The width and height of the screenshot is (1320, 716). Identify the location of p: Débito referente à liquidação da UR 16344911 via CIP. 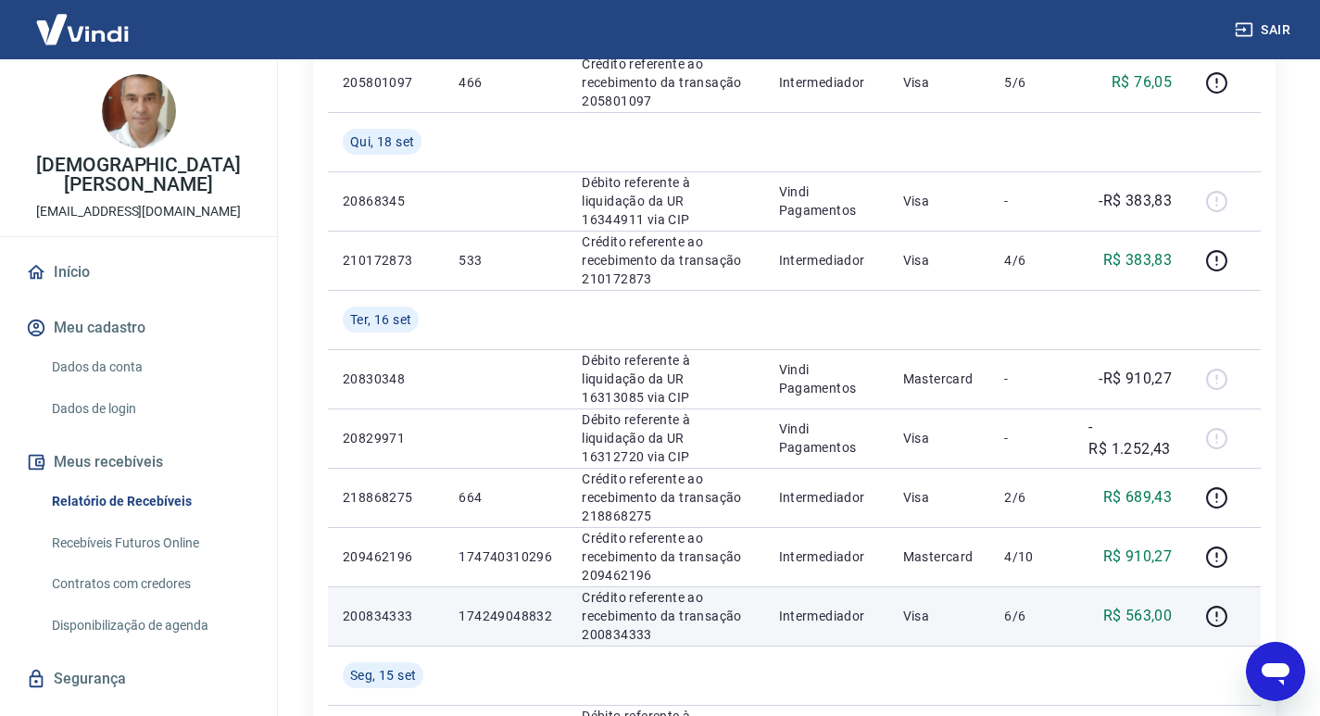
(665, 201).